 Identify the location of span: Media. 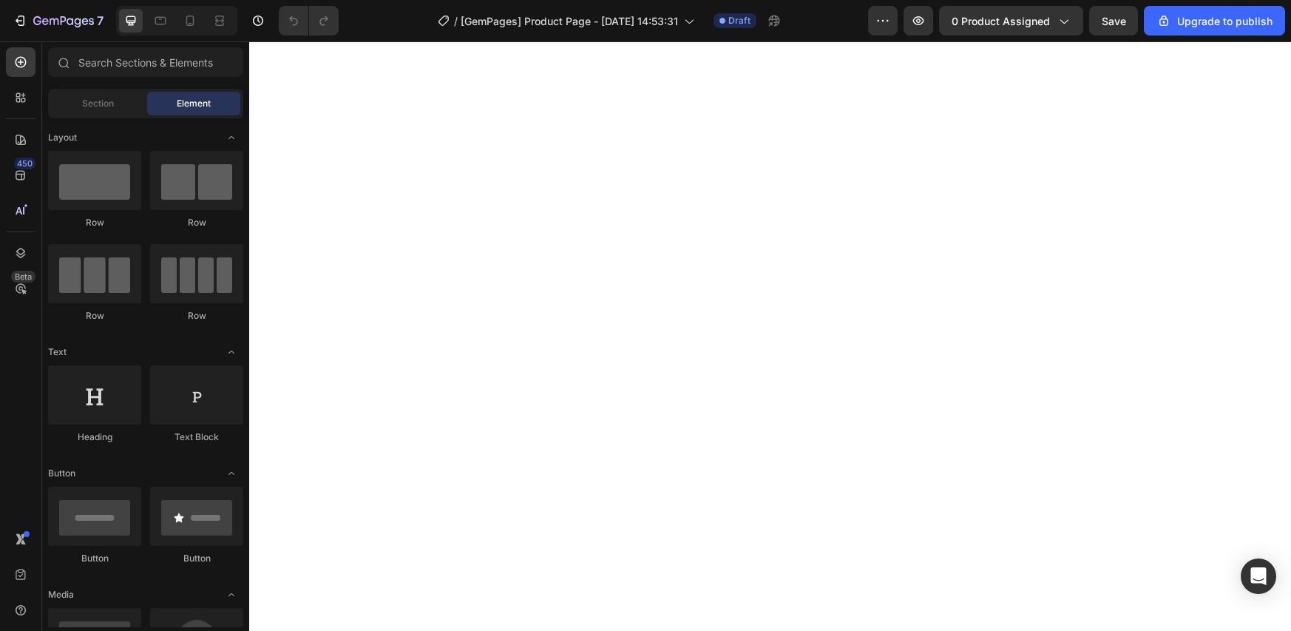
(61, 594).